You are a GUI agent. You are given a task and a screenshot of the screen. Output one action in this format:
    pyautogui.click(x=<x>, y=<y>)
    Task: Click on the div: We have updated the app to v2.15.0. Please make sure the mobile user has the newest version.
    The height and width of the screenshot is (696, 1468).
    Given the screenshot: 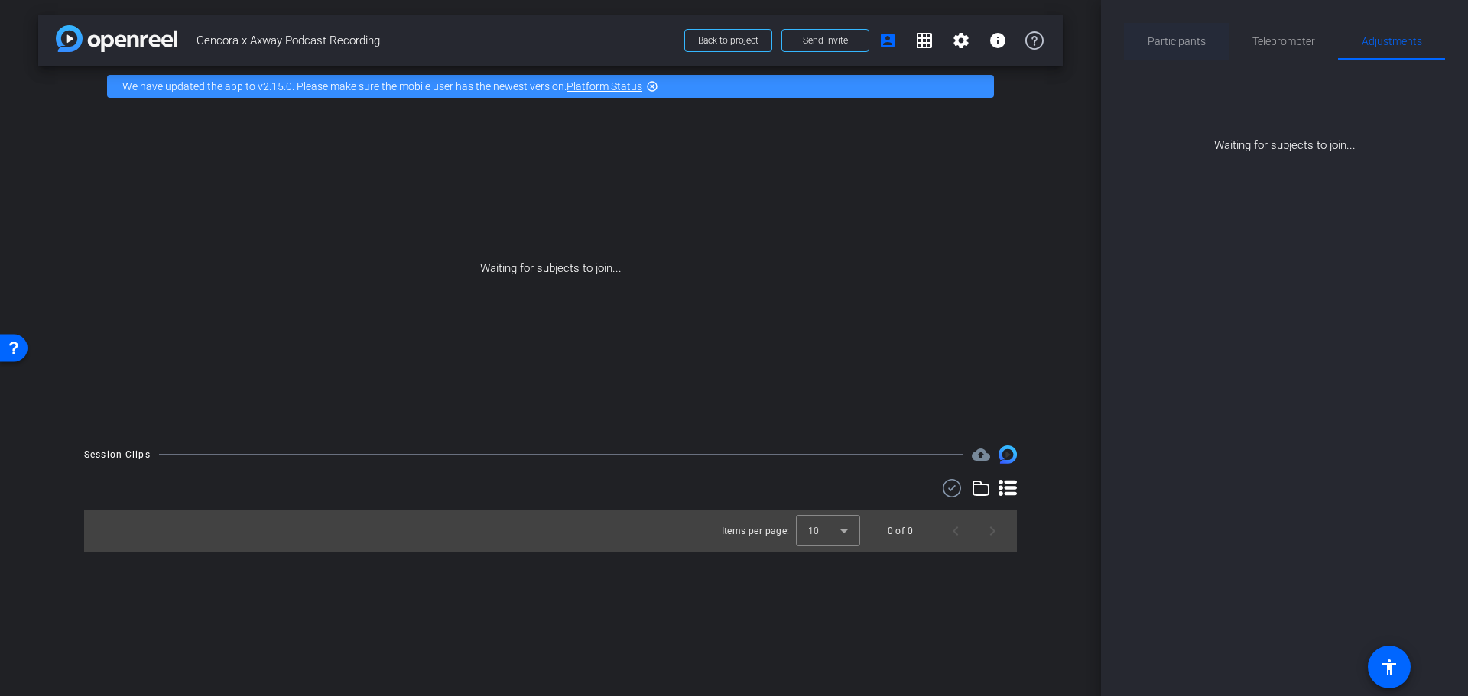 What is the action you would take?
    pyautogui.click(x=550, y=86)
    